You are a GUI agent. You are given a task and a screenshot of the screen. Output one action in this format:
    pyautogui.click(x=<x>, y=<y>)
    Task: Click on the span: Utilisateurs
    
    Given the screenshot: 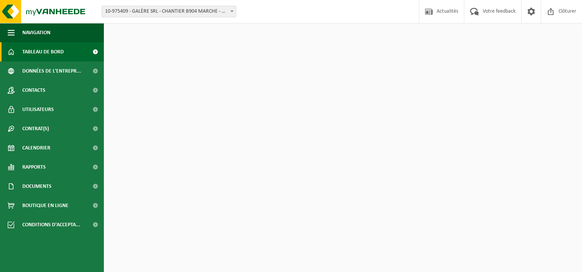 What is the action you would take?
    pyautogui.click(x=38, y=110)
    